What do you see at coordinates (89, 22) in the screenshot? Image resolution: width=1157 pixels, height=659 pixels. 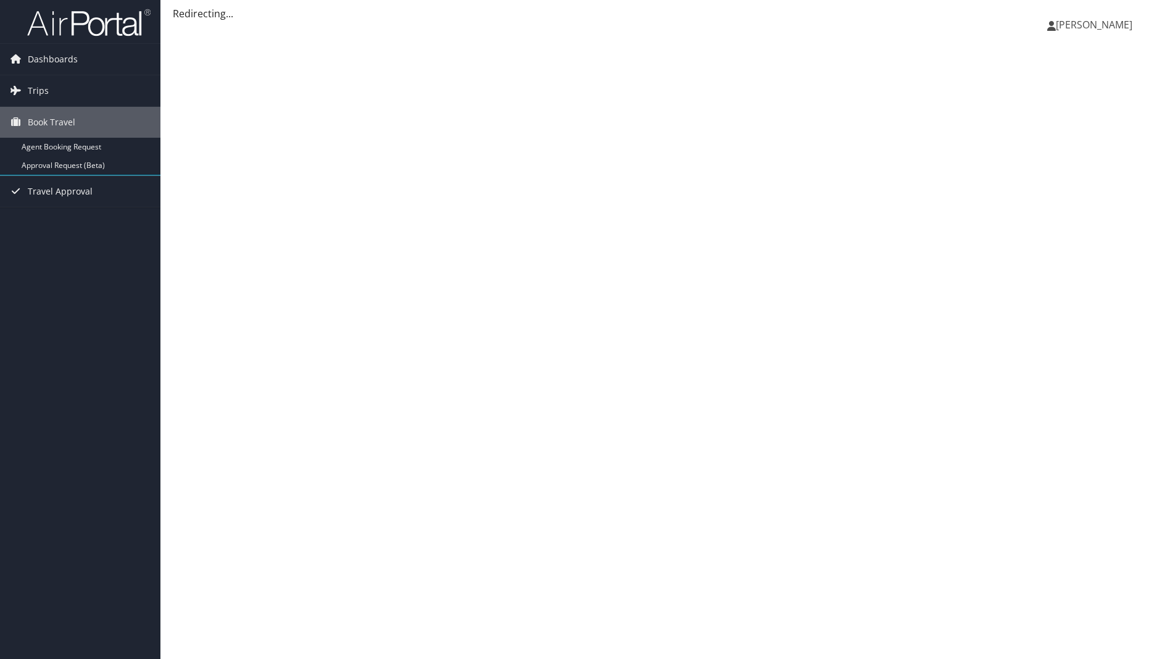 I see `img: airportal-logo.png` at bounding box center [89, 22].